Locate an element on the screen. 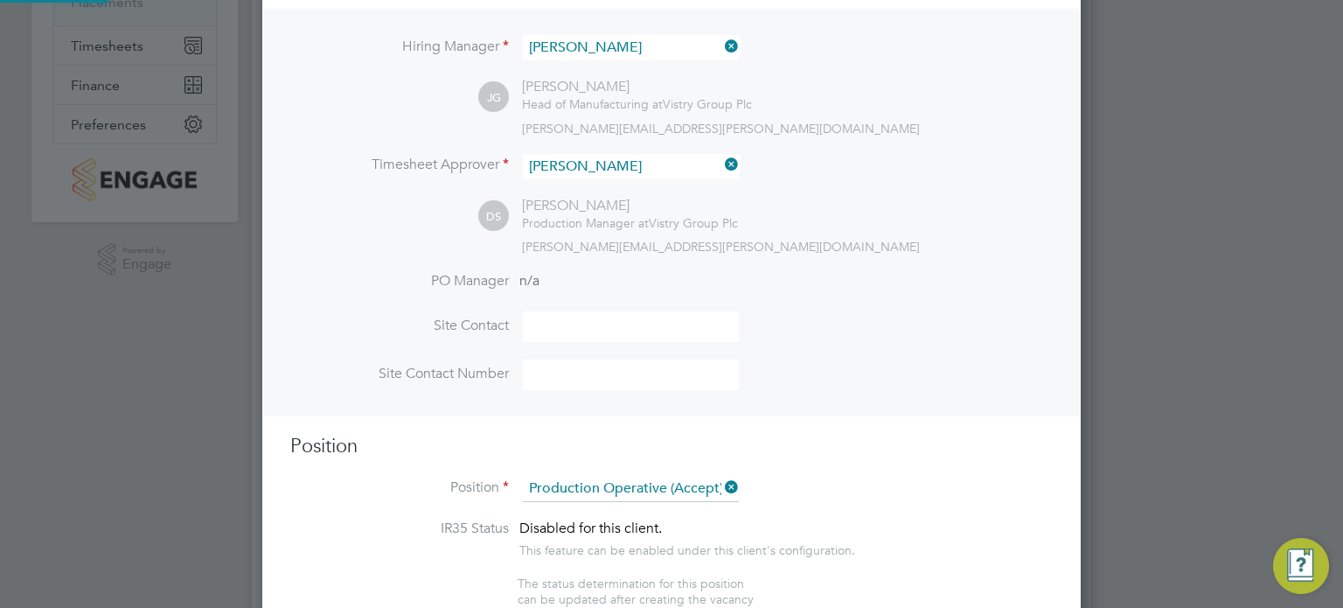  label: Site Contact is located at coordinates (399, 325).